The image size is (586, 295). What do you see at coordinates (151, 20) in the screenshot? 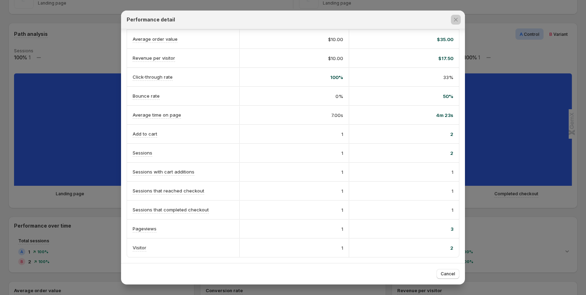
I see `h2: Performance detail` at bounding box center [151, 20].